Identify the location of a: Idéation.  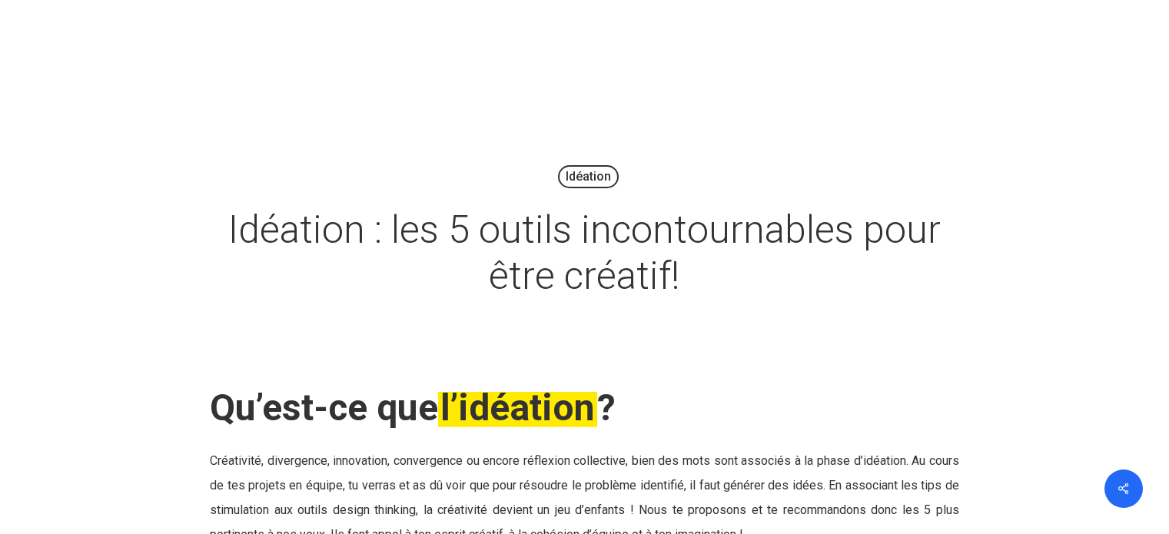
(588, 177).